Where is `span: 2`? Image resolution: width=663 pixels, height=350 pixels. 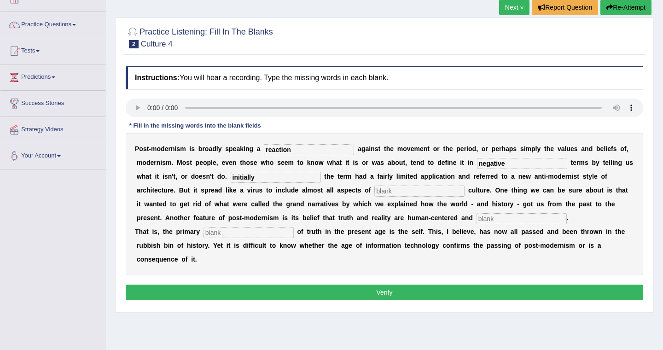
span: 2 is located at coordinates (134, 44).